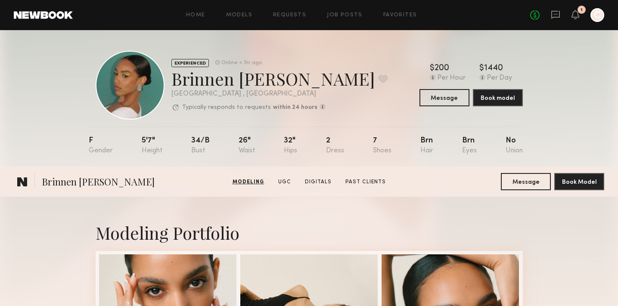 This screenshot has height=306, width=618. I want to click on a: Requests, so click(289, 15).